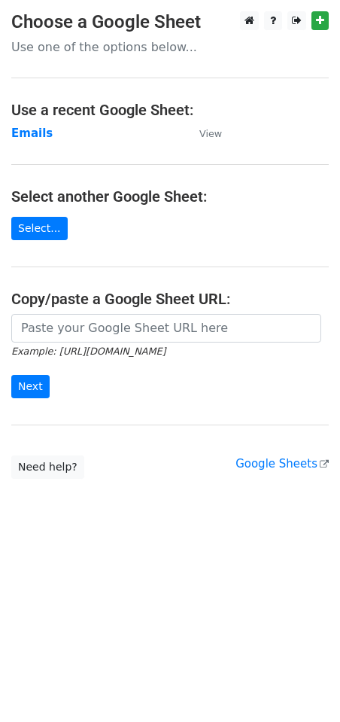  I want to click on a: Need help?, so click(47, 467).